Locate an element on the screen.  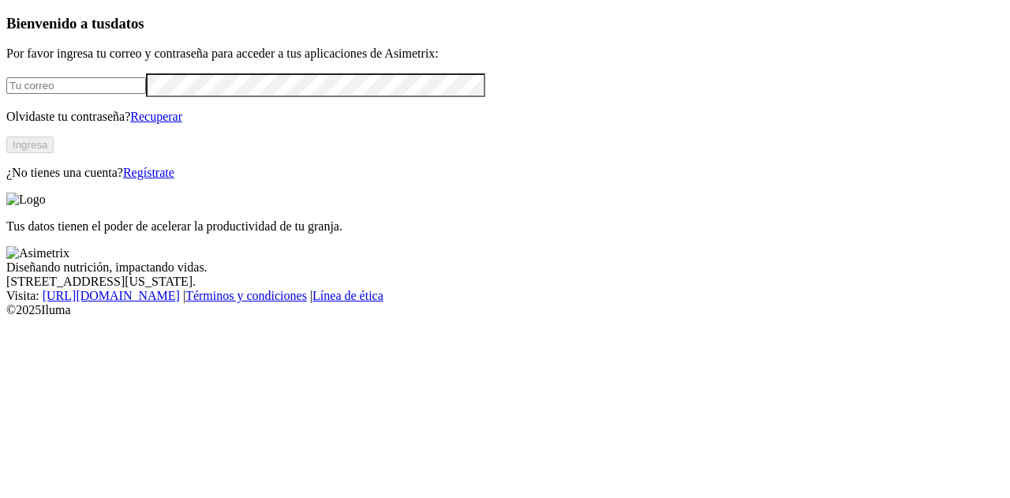
img: Asimetrix is located at coordinates (38, 253).